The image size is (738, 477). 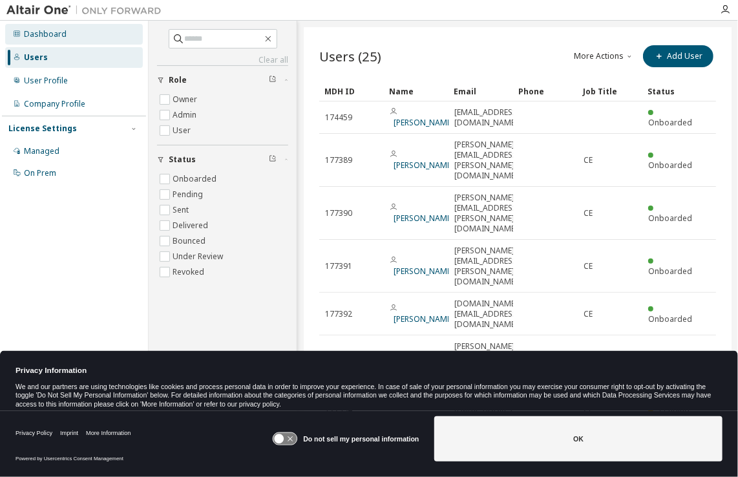 I want to click on span: 177391, so click(x=339, y=266).